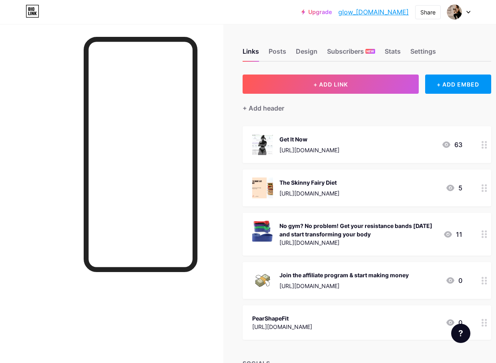 The image size is (496, 363). What do you see at coordinates (351, 54) in the screenshot?
I see `div: Subscribers` at bounding box center [351, 54].